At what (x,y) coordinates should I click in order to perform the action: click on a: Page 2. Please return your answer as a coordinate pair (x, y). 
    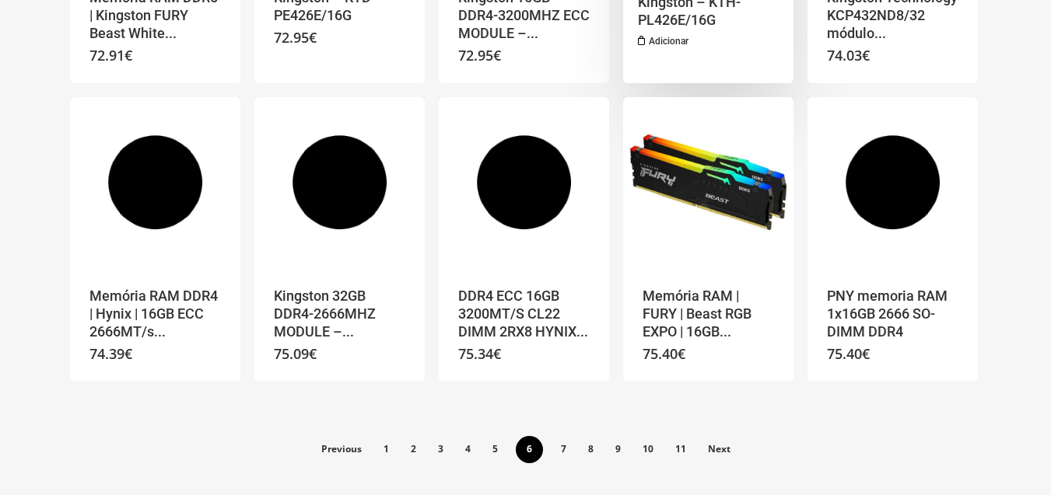
    Looking at the image, I should click on (413, 449).